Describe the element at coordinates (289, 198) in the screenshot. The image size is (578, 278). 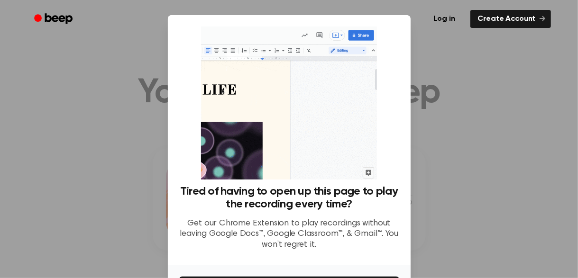
I see `h3: Tired of having to open up this page to play the recording every time?` at that location.